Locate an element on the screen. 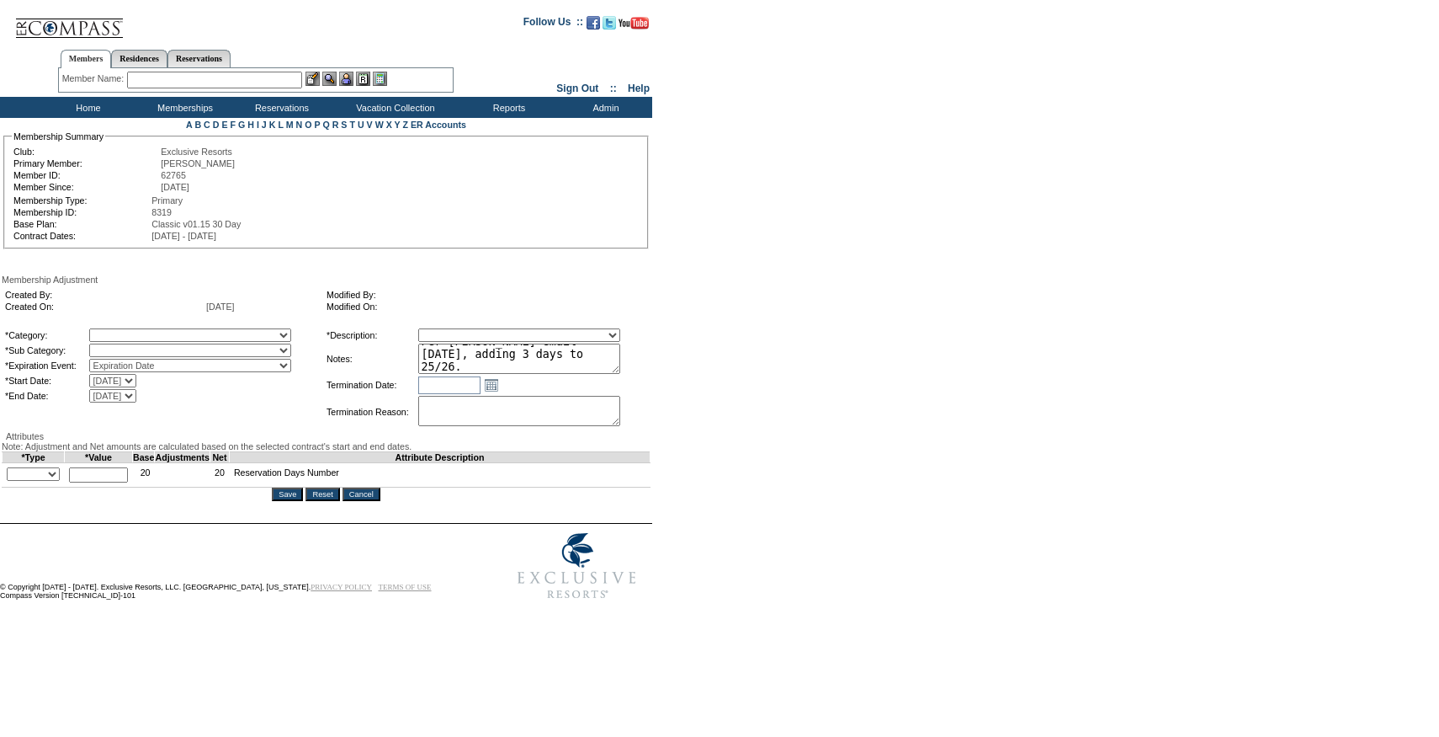 The image size is (1439, 737). td: Member Since: is located at coordinates (86, 187).